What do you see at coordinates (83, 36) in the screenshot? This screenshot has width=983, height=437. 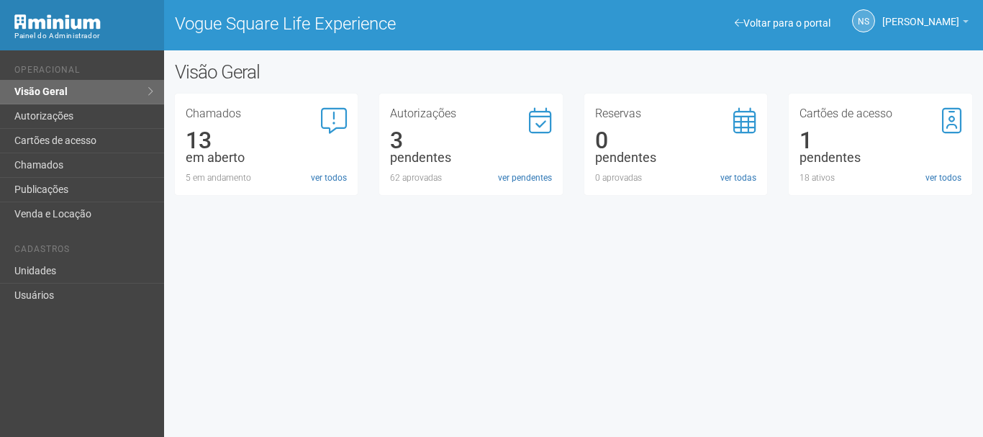 I see `div: Painel do Administrador` at bounding box center [83, 36].